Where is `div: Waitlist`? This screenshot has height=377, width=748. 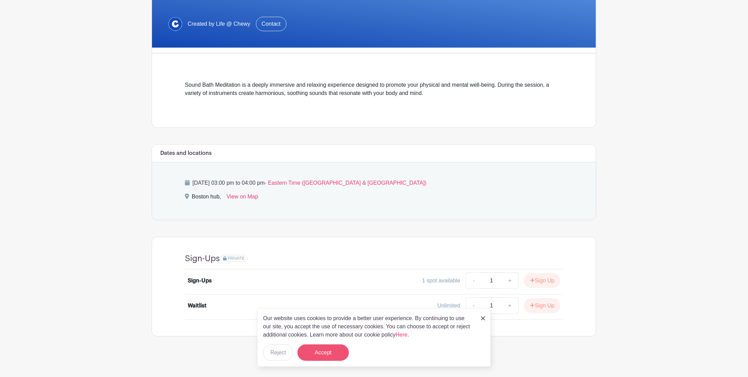 div: Waitlist is located at coordinates (197, 306).